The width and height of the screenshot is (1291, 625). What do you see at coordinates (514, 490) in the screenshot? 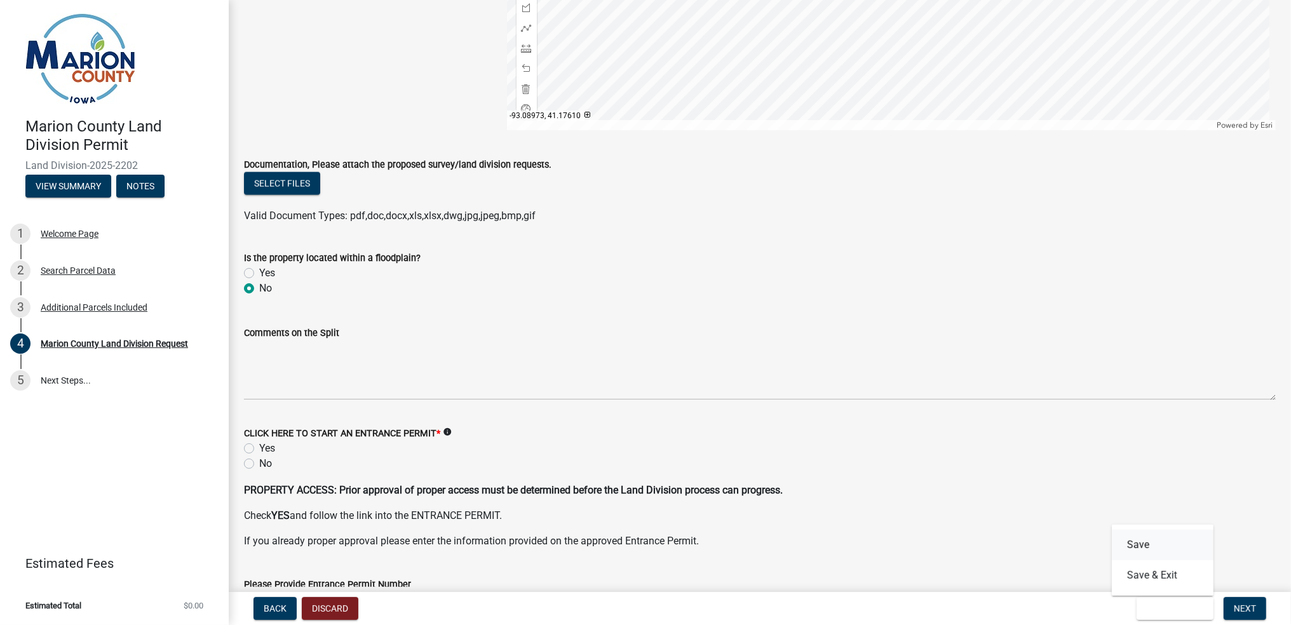
I see `strong: PROPERTY ACCESS: Prior approval of proper access must be determined before the Land Division proc...` at bounding box center [514, 490].